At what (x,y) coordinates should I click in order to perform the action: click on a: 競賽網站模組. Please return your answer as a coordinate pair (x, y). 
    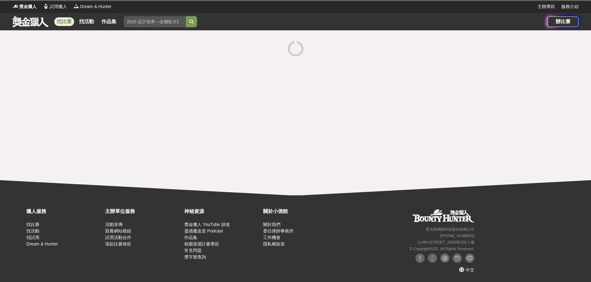
    Looking at the image, I should click on (118, 231).